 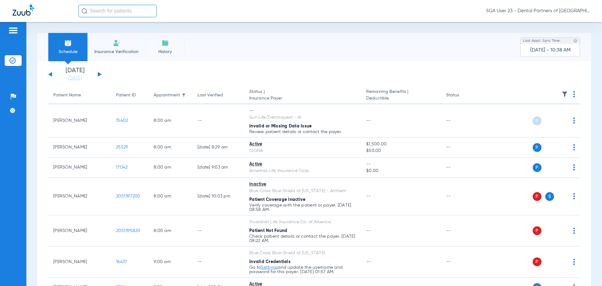 What do you see at coordinates (550, 196) in the screenshot?
I see `span: S` at bounding box center [550, 196].